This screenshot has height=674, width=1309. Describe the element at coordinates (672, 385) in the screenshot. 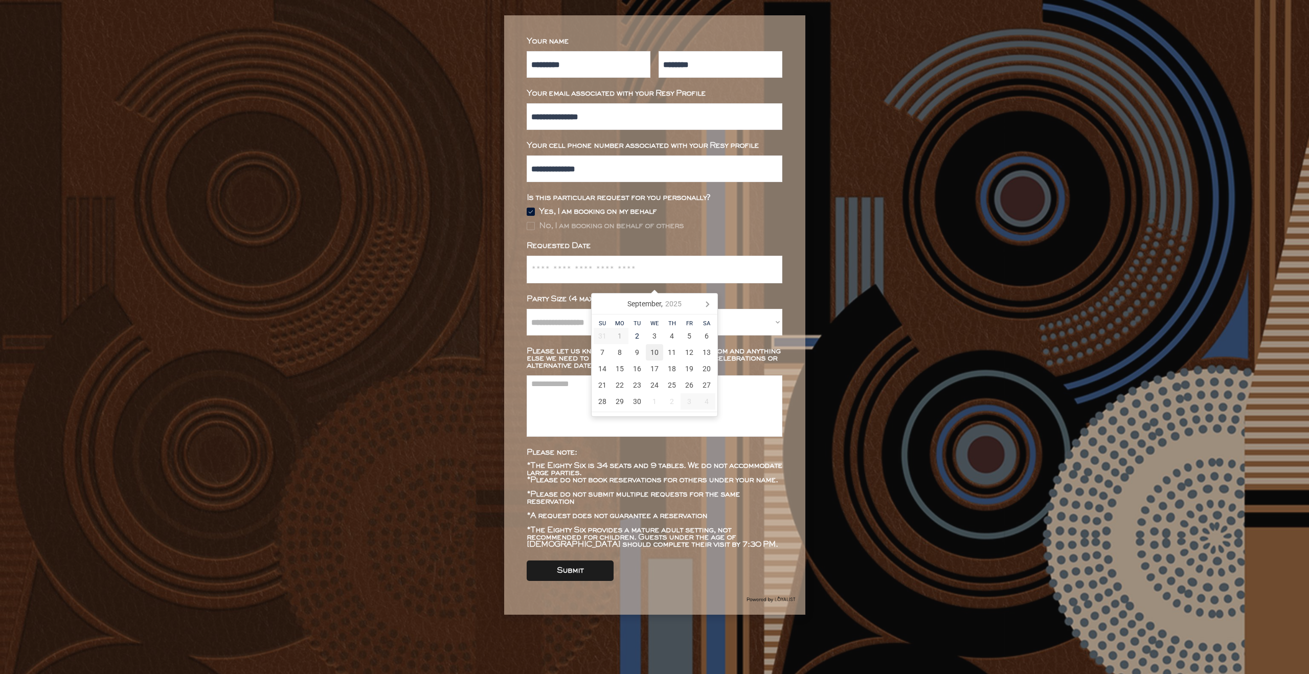

I see `div: 25` at that location.